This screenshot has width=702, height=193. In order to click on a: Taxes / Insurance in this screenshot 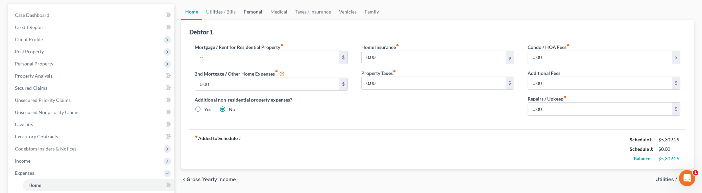, I will do `click(313, 12)`.